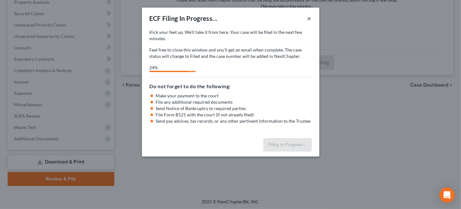 This screenshot has width=461, height=209. I want to click on li: Send Notice of Bankruptcy to required parties, so click(234, 109).